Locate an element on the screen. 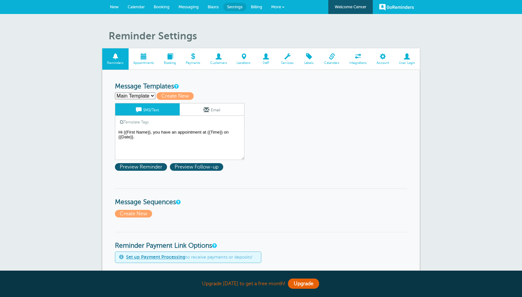 The image size is (522, 297). span: Calendar is located at coordinates (136, 7).